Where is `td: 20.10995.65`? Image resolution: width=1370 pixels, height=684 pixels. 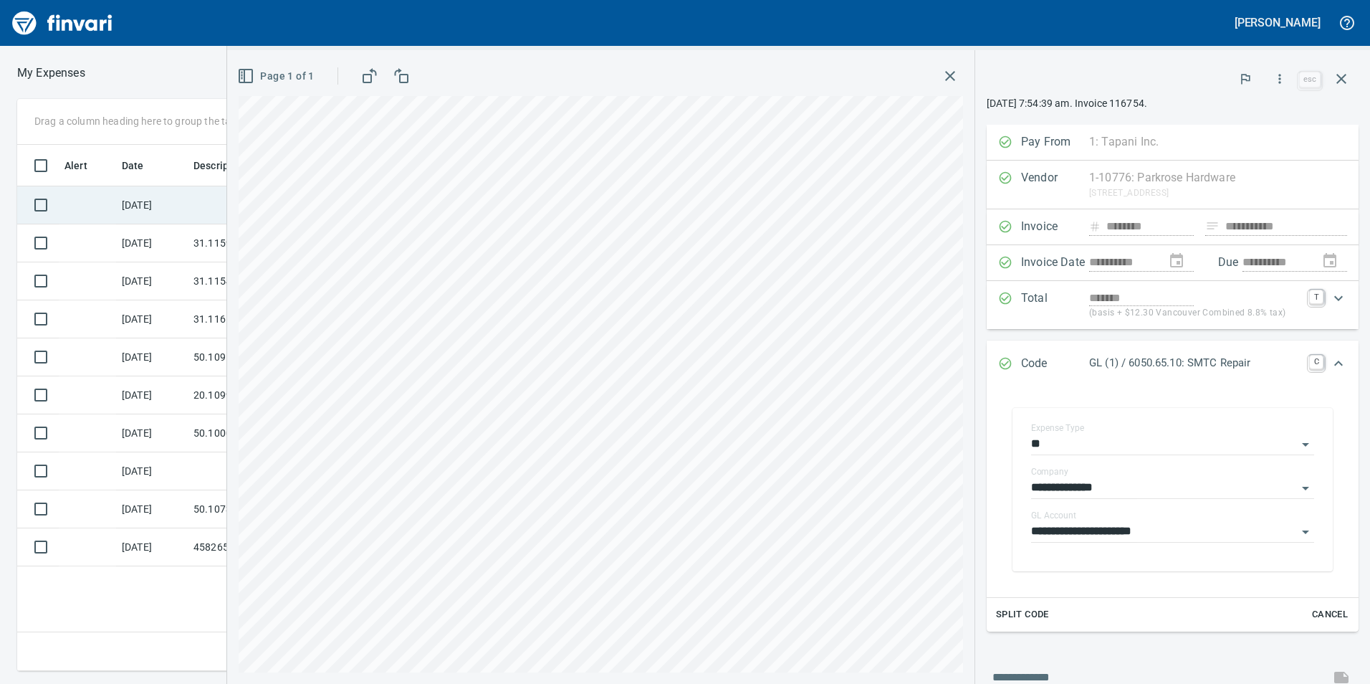 td: 20.10995.65 is located at coordinates (252, 395).